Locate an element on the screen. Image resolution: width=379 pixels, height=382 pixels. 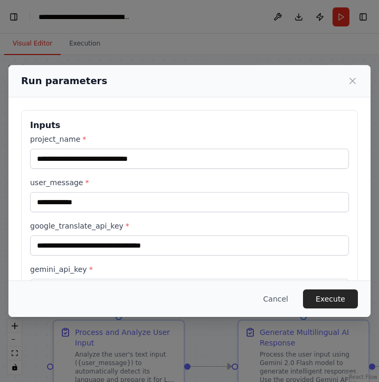
h2: Run parameters is located at coordinates (64, 81).